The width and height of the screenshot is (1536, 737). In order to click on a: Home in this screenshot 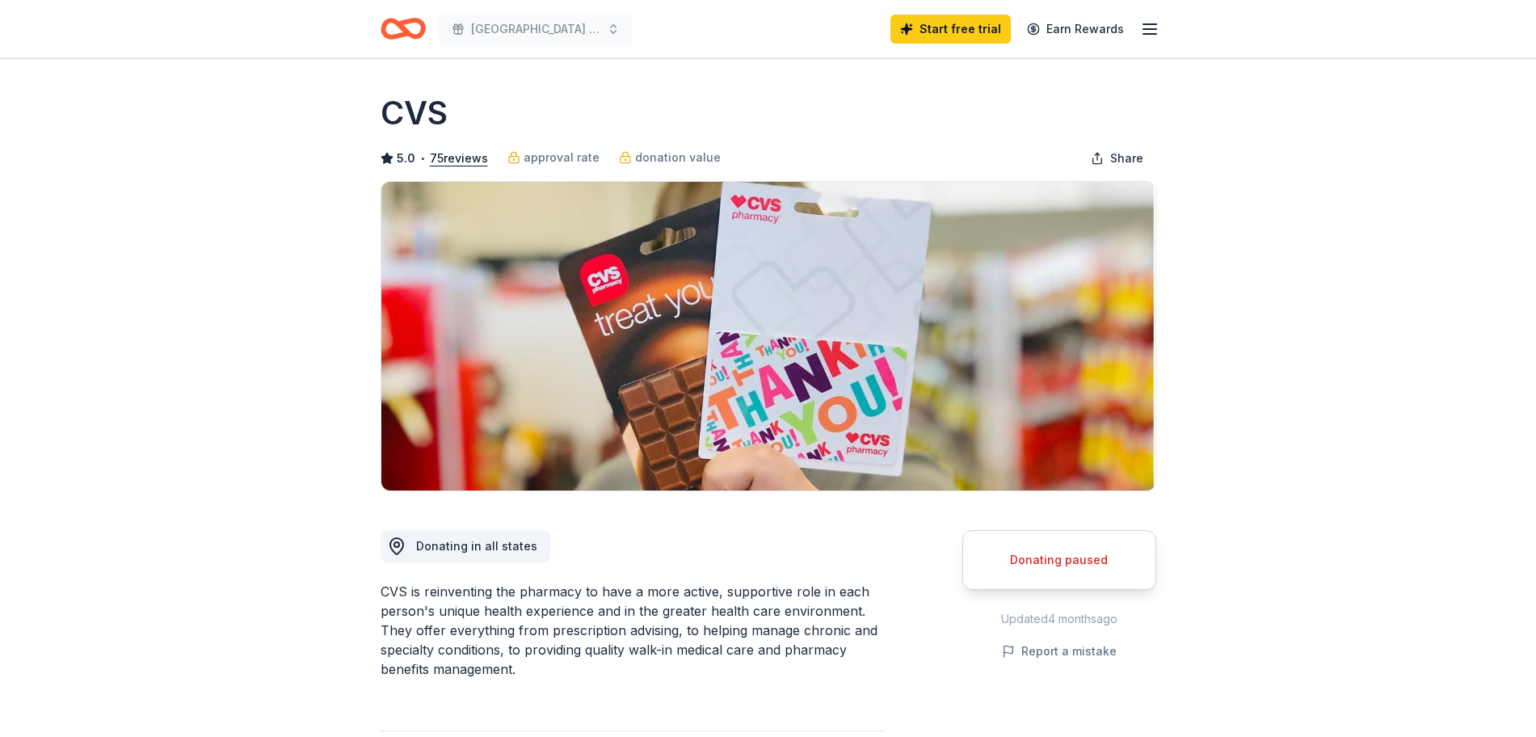, I will do `click(403, 28)`.